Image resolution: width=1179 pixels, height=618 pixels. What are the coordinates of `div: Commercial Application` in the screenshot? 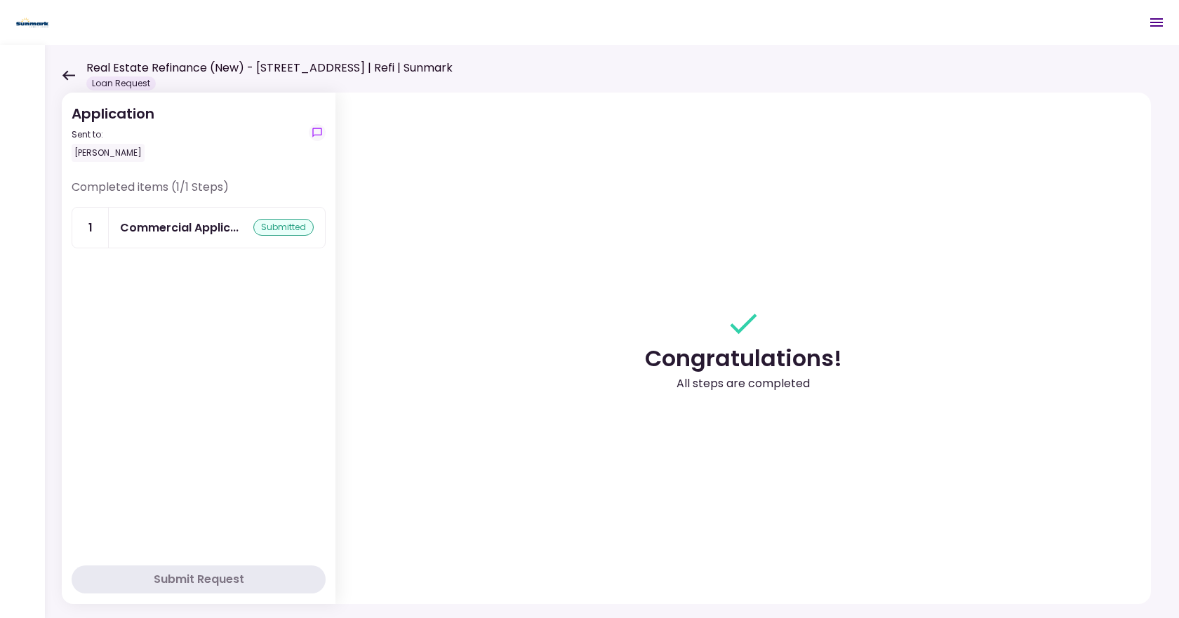 It's located at (179, 227).